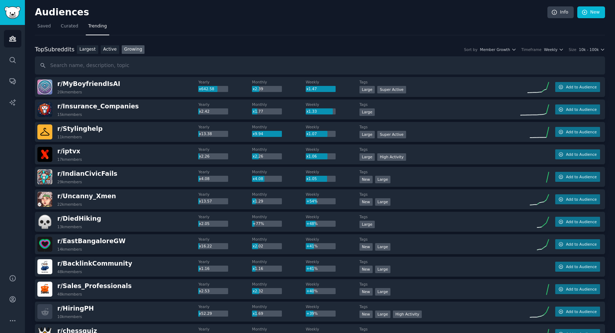 The width and height of the screenshot is (615, 333). Describe the element at coordinates (69, 249) in the screenshot. I see `div: 14k members` at that location.